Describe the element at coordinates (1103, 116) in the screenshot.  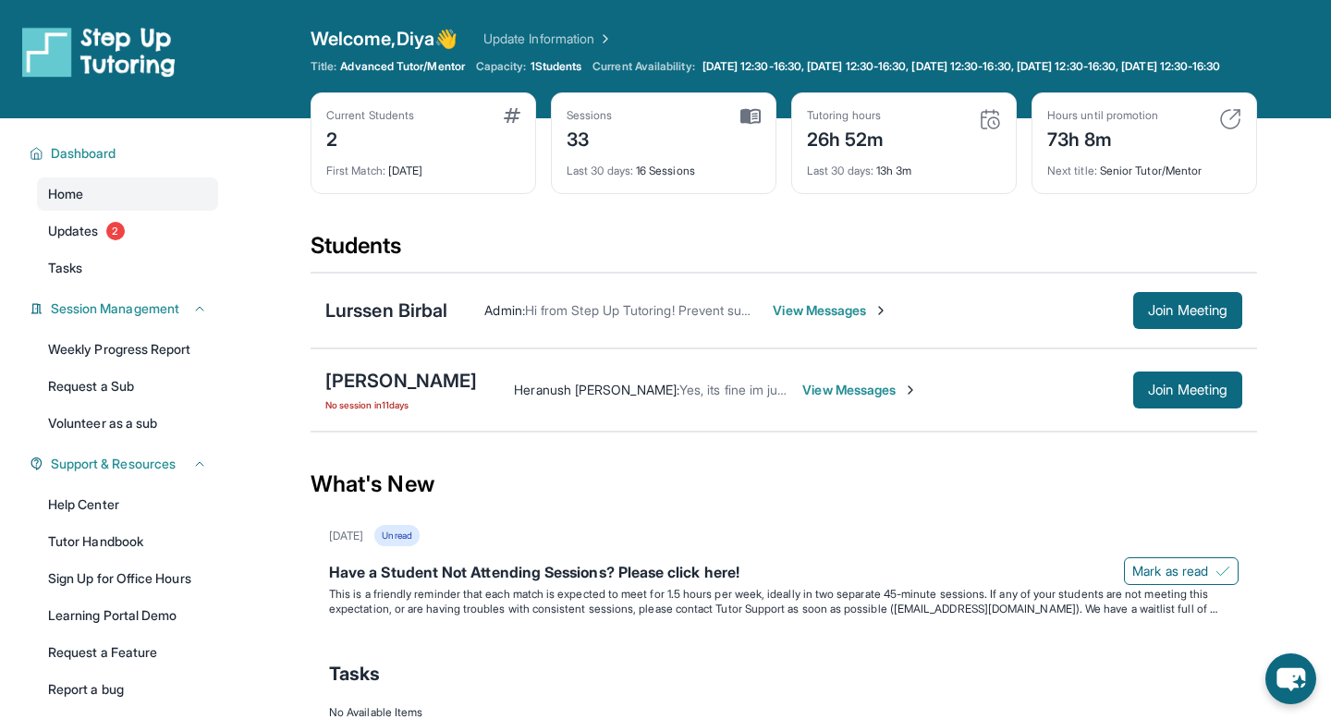
I see `div: Hours until promotion` at that location.